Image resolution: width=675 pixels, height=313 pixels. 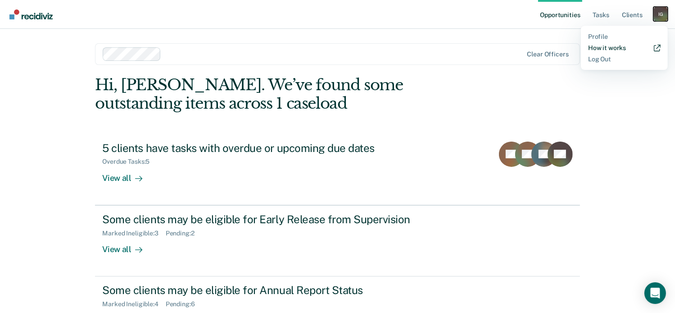 I want to click on div: Clear officers, so click(x=548, y=54).